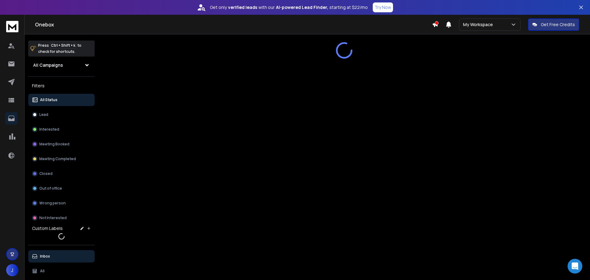 The width and height of the screenshot is (590, 280). What do you see at coordinates (61, 144) in the screenshot?
I see `button: Meeting Booked` at bounding box center [61, 144].